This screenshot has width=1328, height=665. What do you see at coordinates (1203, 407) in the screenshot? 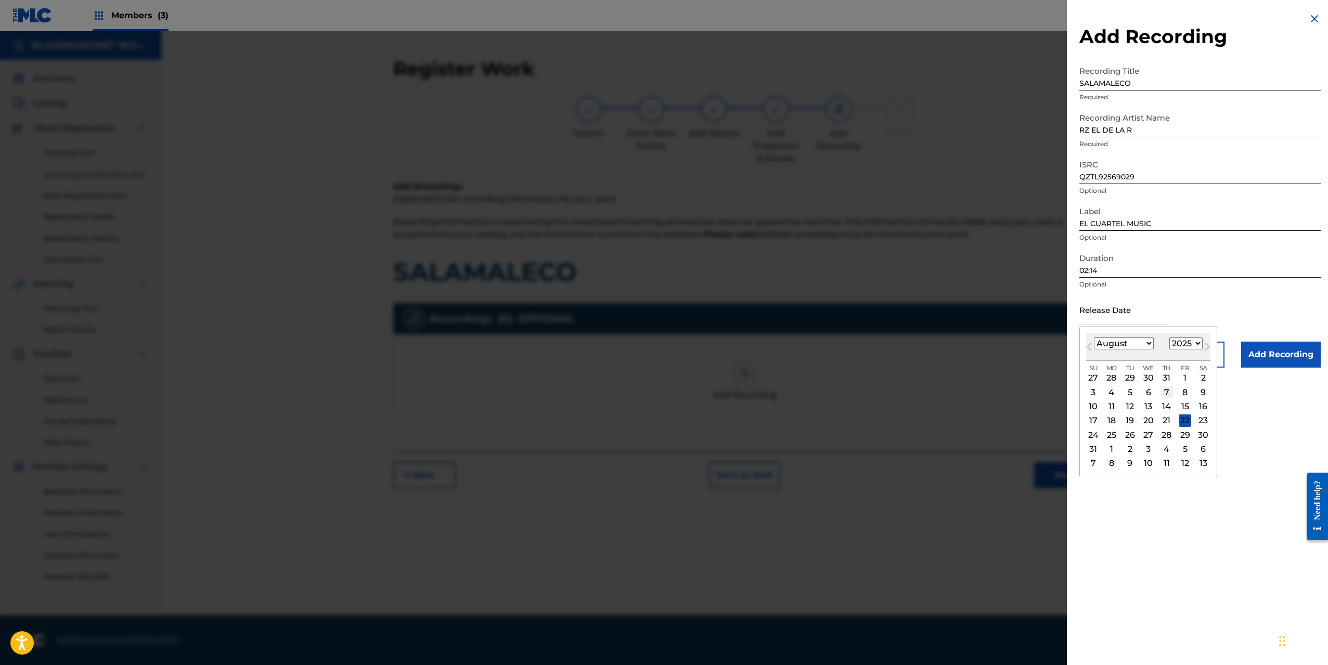
I see `div: Choose Saturday, August 16th, 2025` at bounding box center [1203, 407].